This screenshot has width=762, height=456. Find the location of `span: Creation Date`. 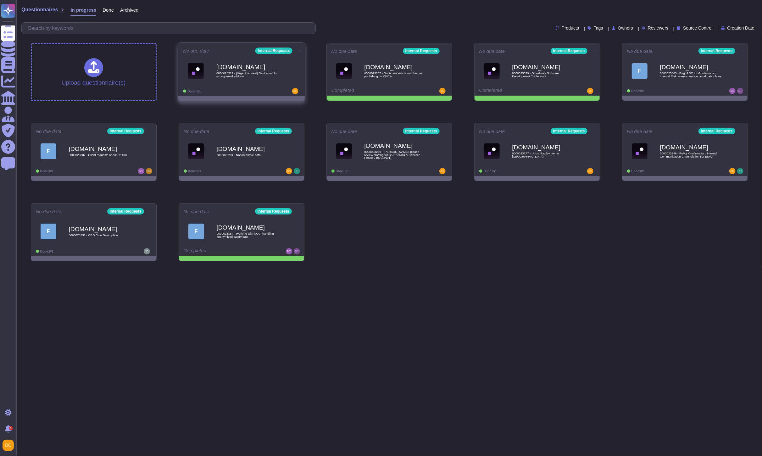

span: Creation Date is located at coordinates (741, 28).